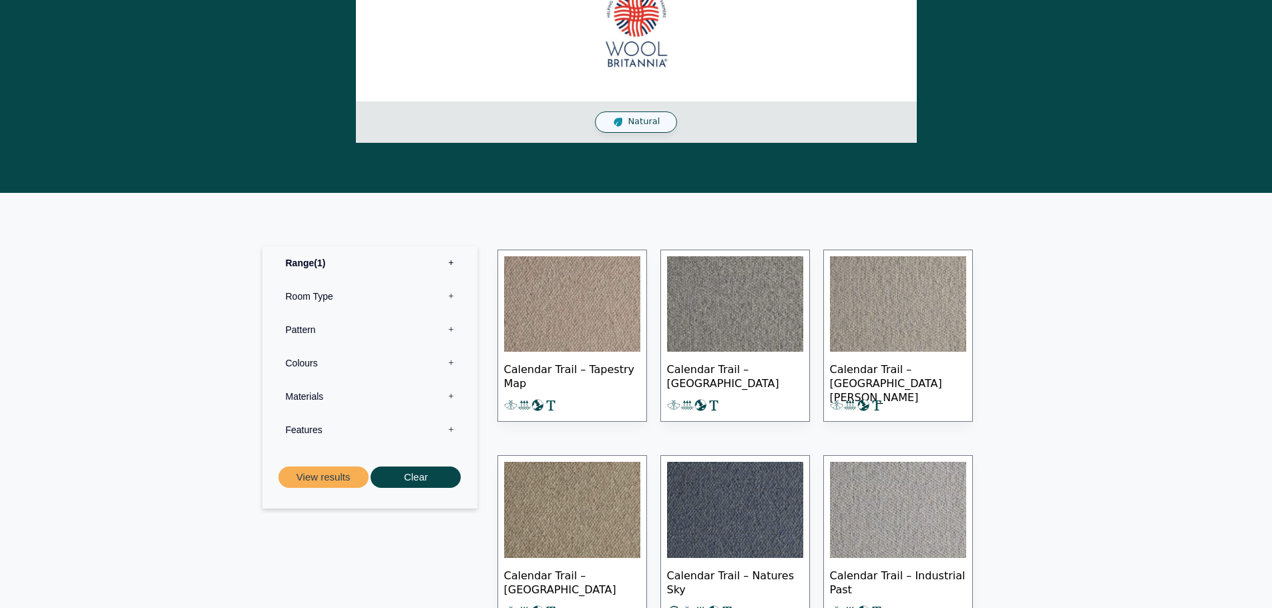 The width and height of the screenshot is (1272, 608). Describe the element at coordinates (370, 263) in the screenshot. I see `label: Range` at that location.